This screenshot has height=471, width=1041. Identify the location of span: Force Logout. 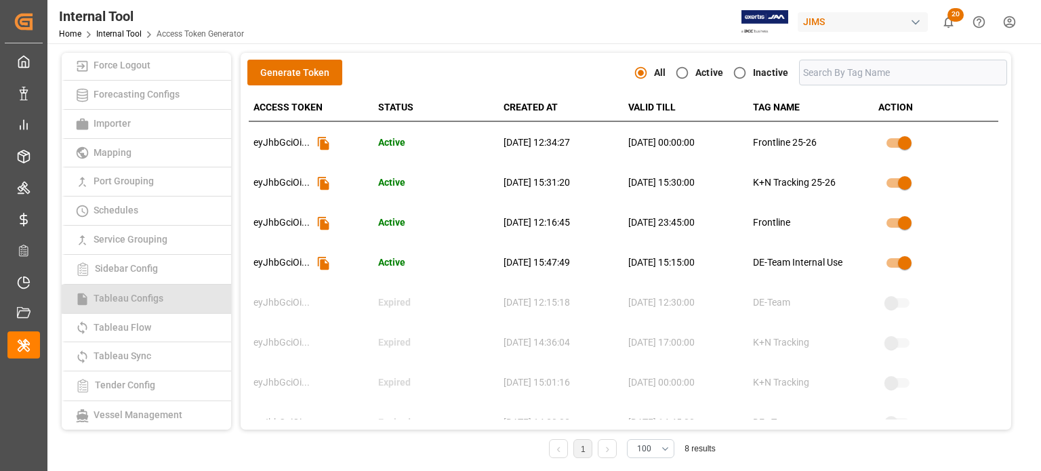
(122, 65).